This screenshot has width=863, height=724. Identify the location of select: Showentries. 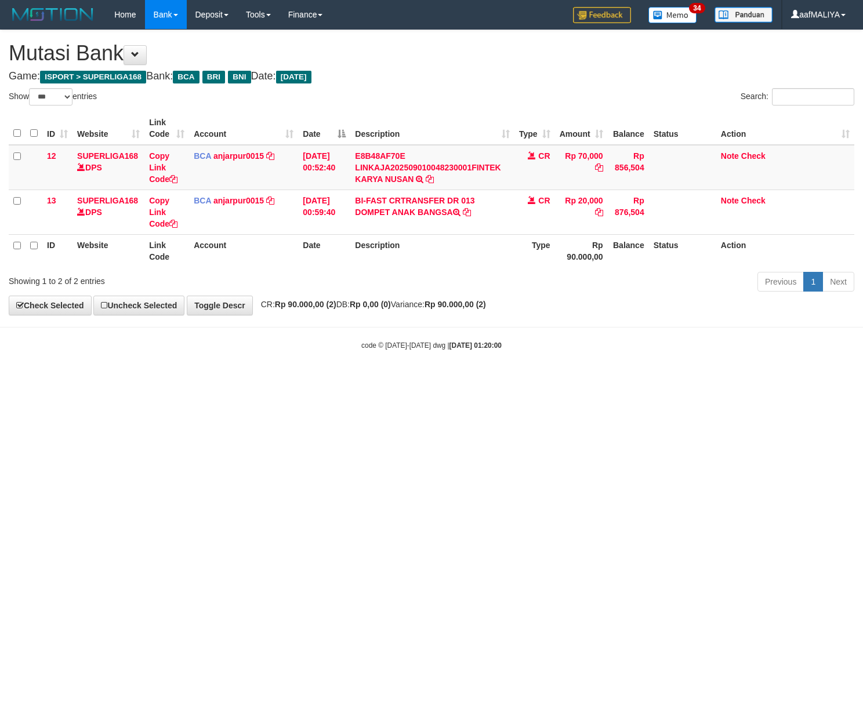
(50, 97).